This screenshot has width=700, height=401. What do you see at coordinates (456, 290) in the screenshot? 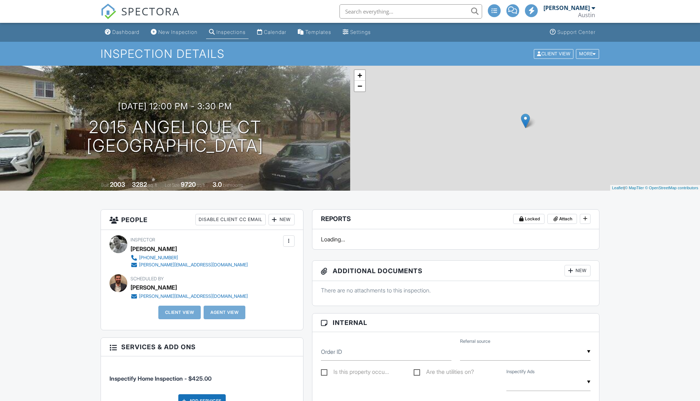
I see `p: There are no attachments to this inspection.` at bounding box center [456, 290].